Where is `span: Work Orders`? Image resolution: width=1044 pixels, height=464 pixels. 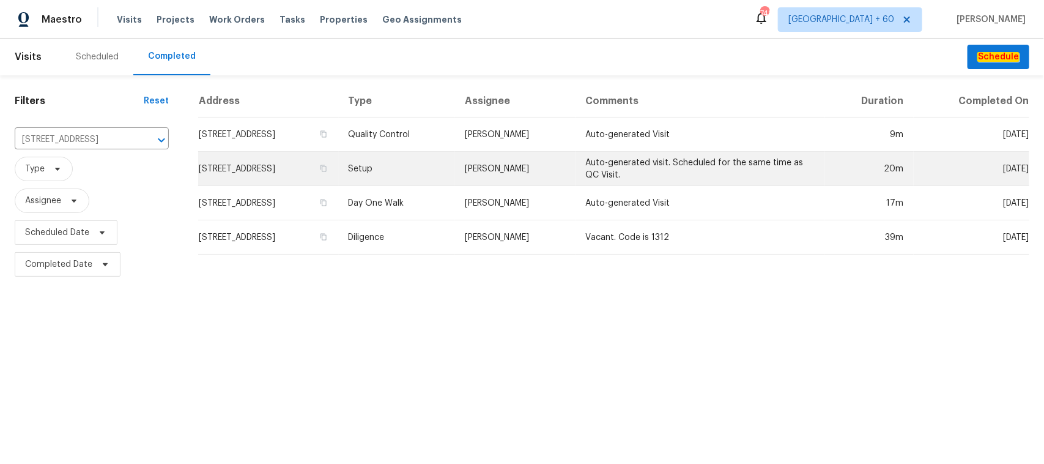
span: Work Orders is located at coordinates (237, 20).